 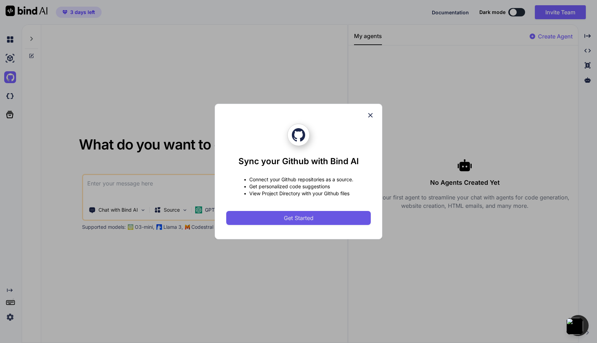 I want to click on p: • Connect your Github repositories as a source., so click(x=298, y=179).